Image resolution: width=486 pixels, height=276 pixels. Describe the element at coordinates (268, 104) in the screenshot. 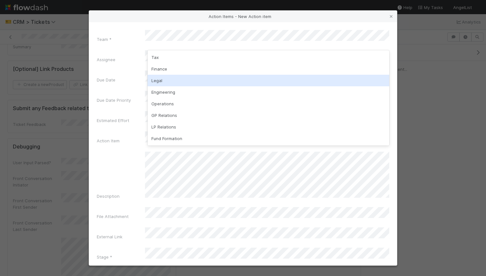

I see `div: Operations` at that location.